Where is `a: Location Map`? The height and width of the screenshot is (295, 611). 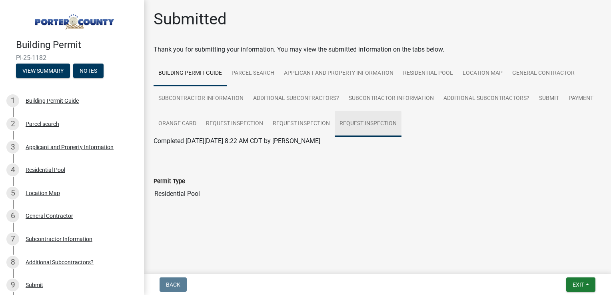
a: Location Map is located at coordinates (482, 74).